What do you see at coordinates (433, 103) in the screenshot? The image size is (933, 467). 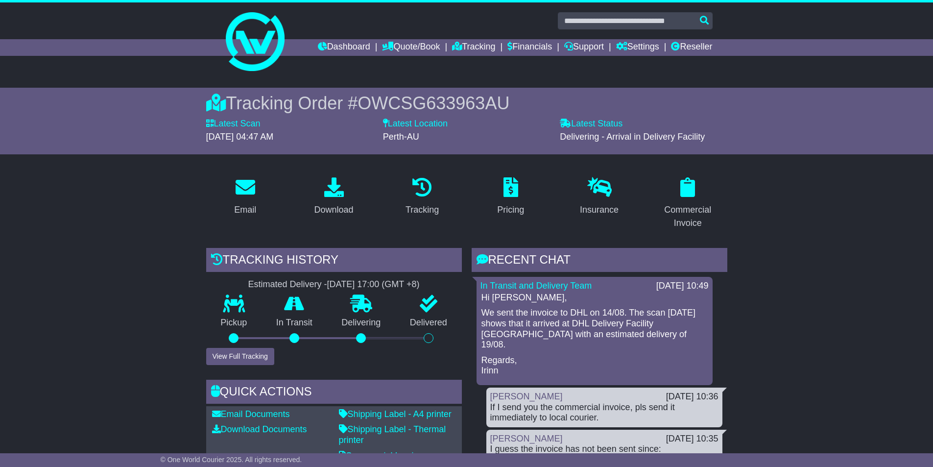 I see `span: OWCSG633963AU` at bounding box center [433, 103].